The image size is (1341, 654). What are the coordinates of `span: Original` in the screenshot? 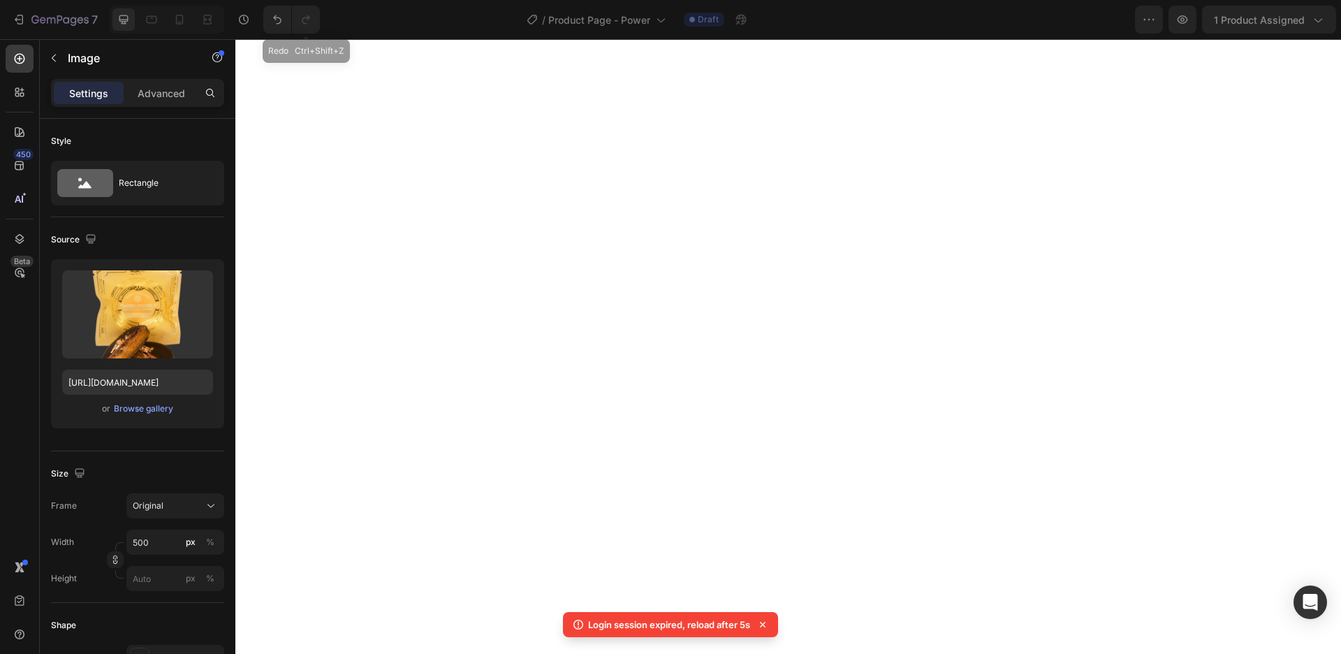 It's located at (148, 506).